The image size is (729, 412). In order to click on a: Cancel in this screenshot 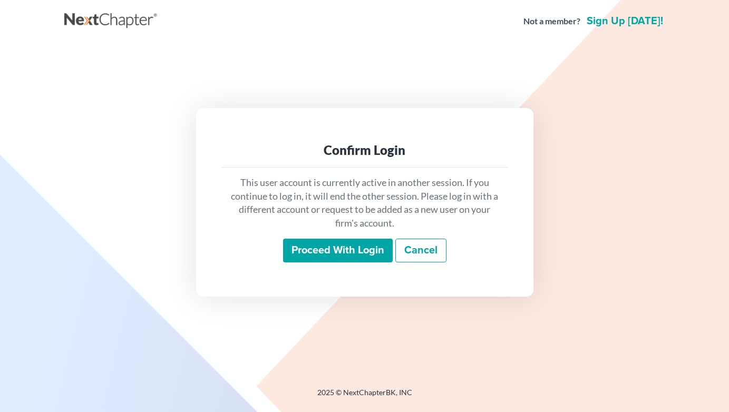, I will do `click(420, 251)`.